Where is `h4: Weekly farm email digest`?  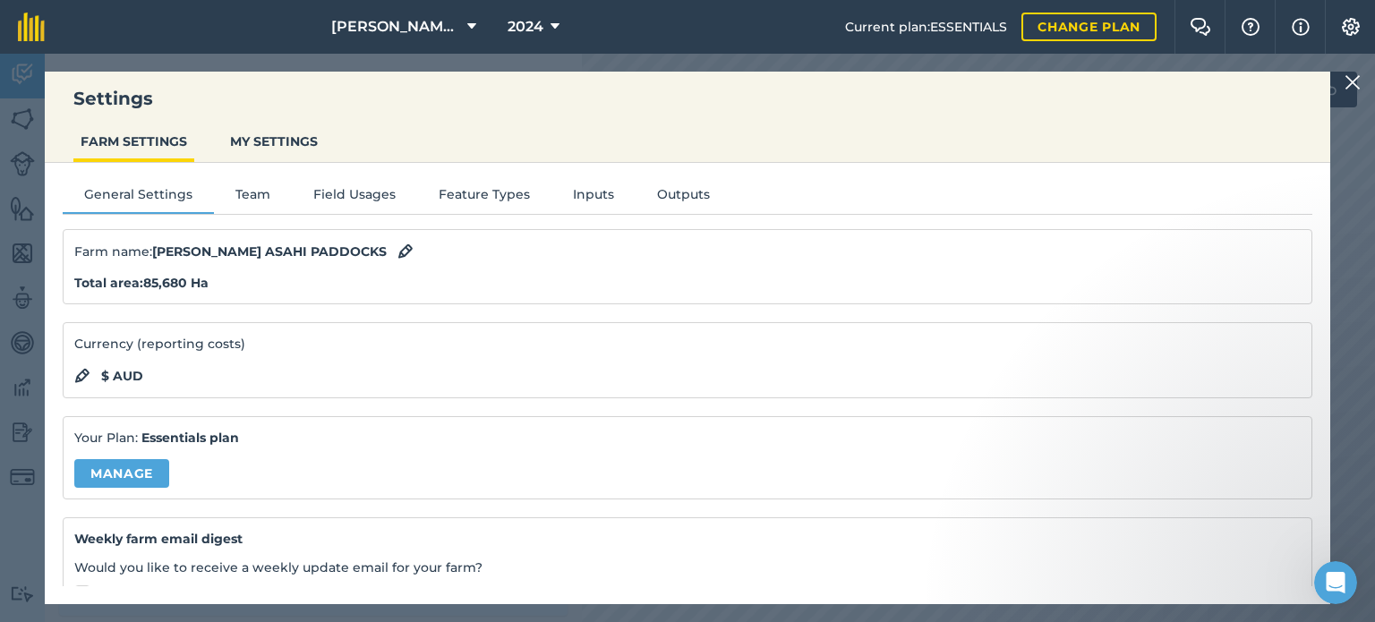
h4: Weekly farm email digest is located at coordinates (688, 539).